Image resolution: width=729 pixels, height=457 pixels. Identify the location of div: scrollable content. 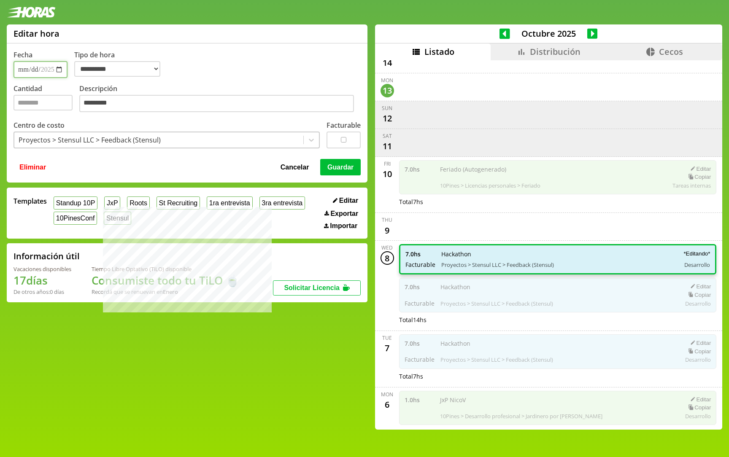
(548, 244).